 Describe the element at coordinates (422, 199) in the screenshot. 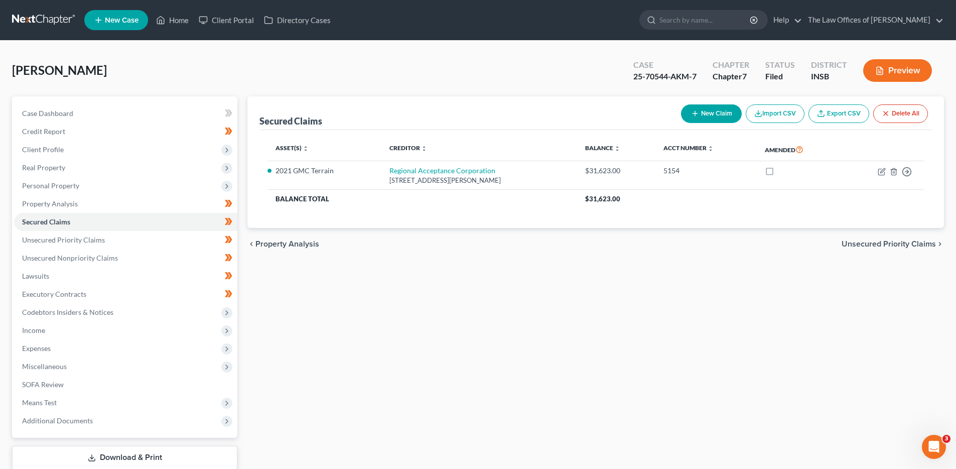

I see `th: Balance Total` at that location.